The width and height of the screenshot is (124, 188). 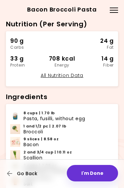 I want to click on div: Energy, so click(x=62, y=65).